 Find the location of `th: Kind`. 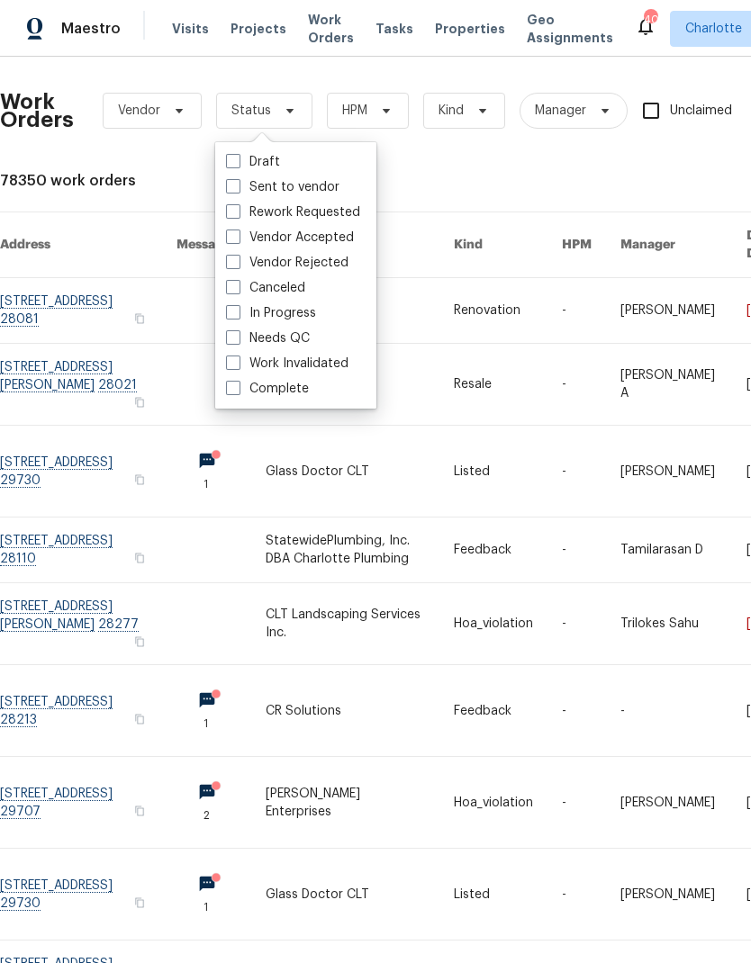

th: Kind is located at coordinates (493, 245).